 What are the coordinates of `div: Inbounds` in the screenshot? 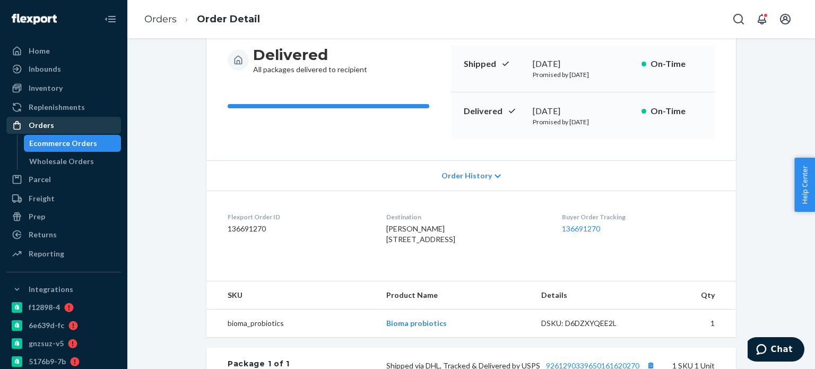 It's located at (45, 69).